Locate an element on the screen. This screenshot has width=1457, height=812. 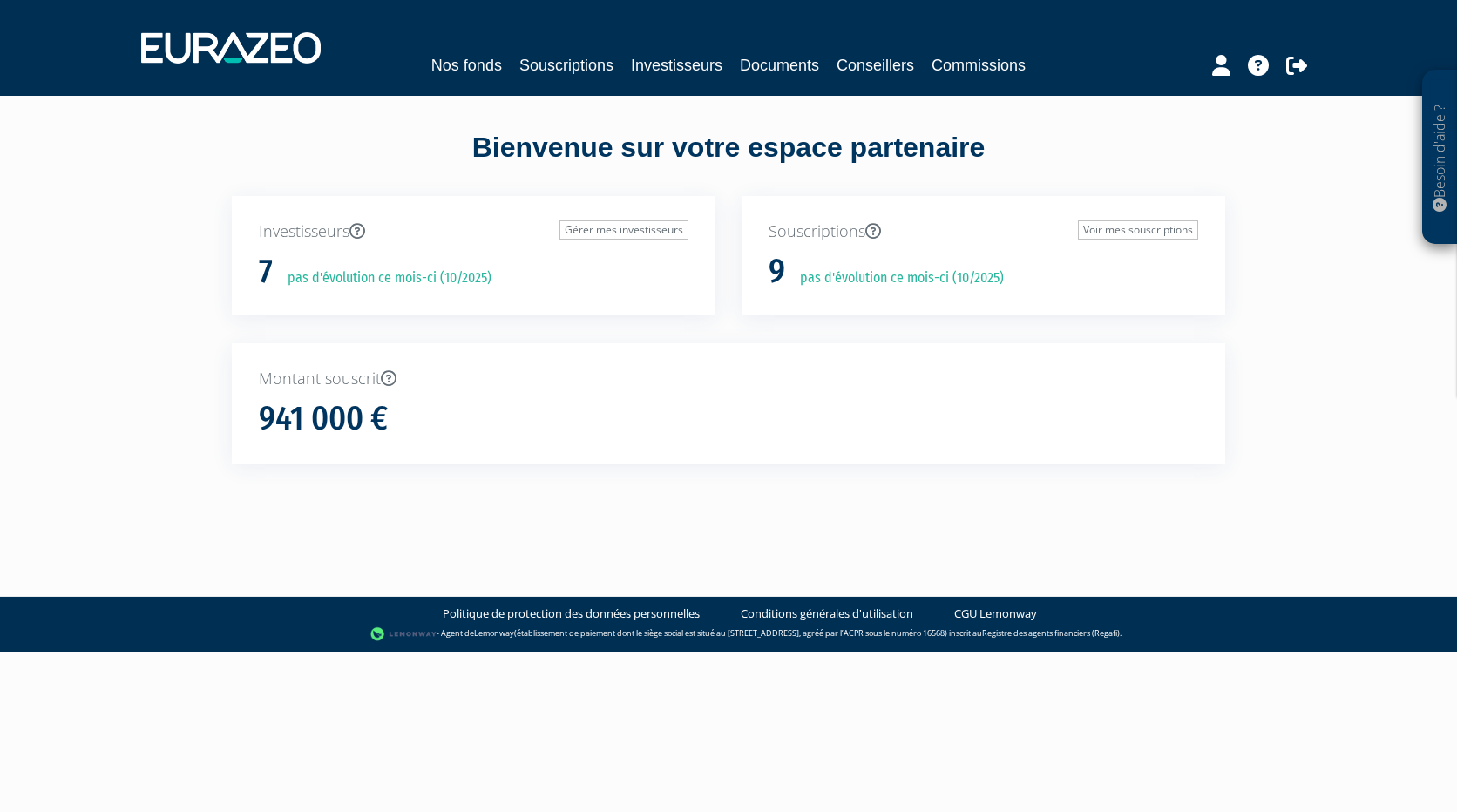
a: Investisseurs is located at coordinates (676, 66).